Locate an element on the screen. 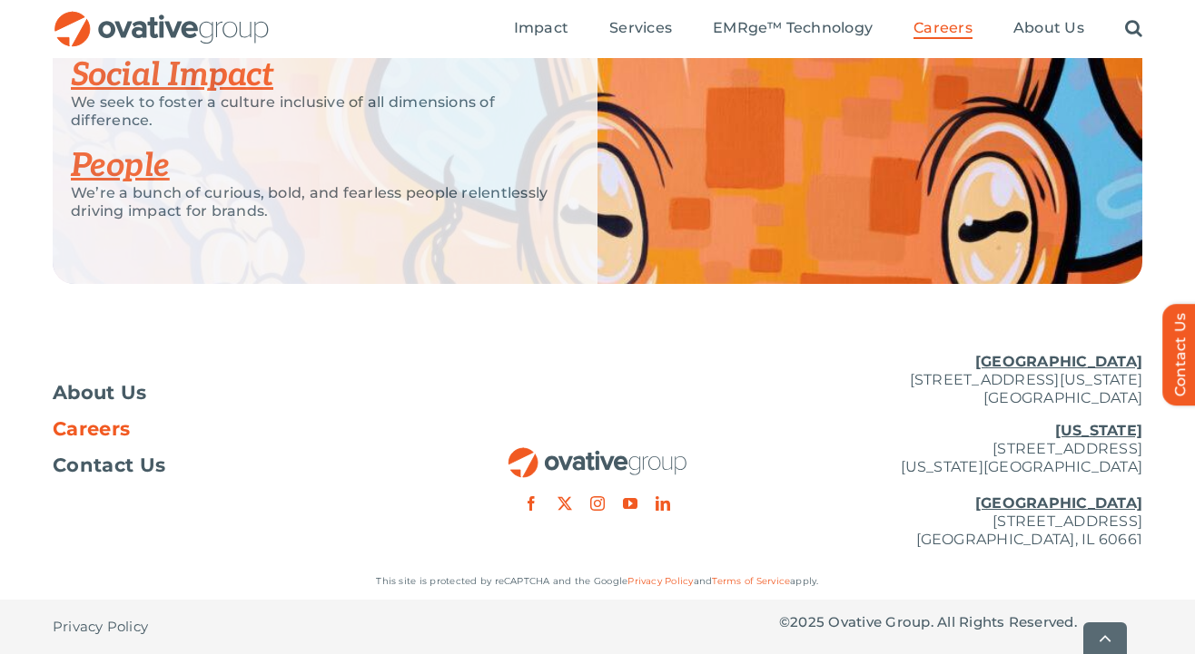 This screenshot has height=654, width=1195. a: Contact Us is located at coordinates (234, 466).